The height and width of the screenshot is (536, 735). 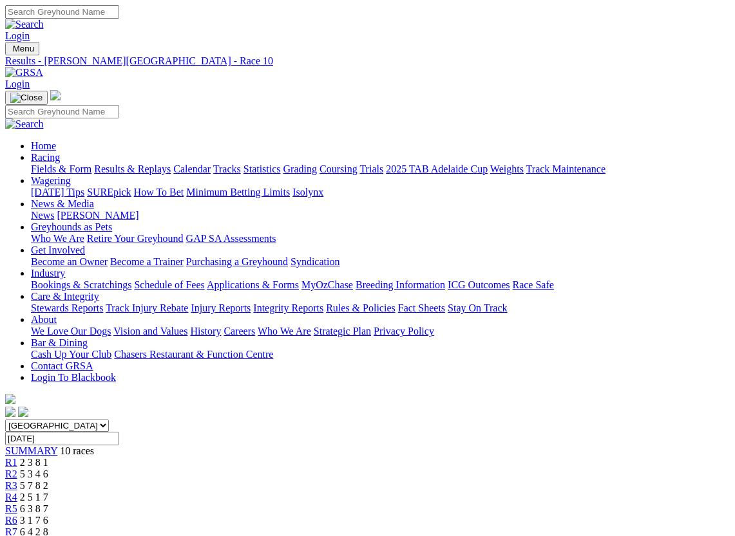 What do you see at coordinates (437, 169) in the screenshot?
I see `a: 2025 TAB Adelaide Cup` at bounding box center [437, 169].